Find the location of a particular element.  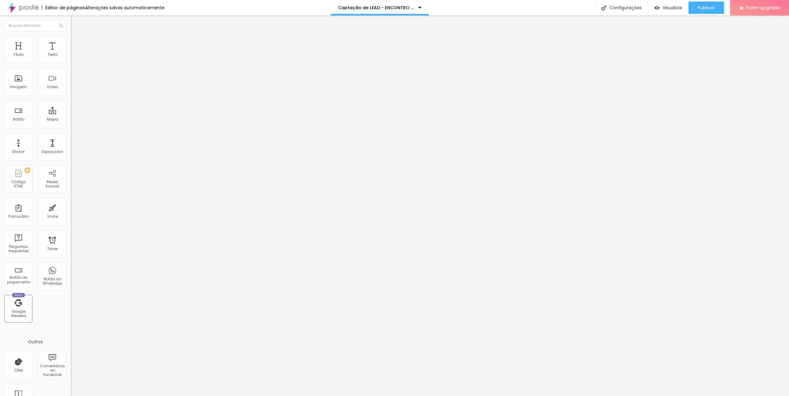

div: Redes Sociais is located at coordinates (52, 184).